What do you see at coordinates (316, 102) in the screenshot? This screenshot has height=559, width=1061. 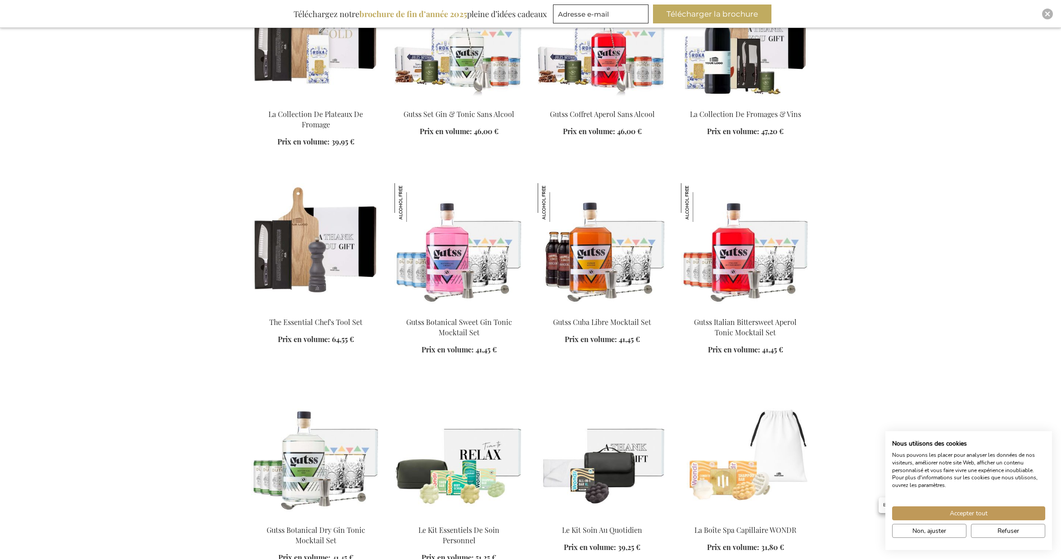 I see `a: The Cheese Board Collection` at bounding box center [316, 102].